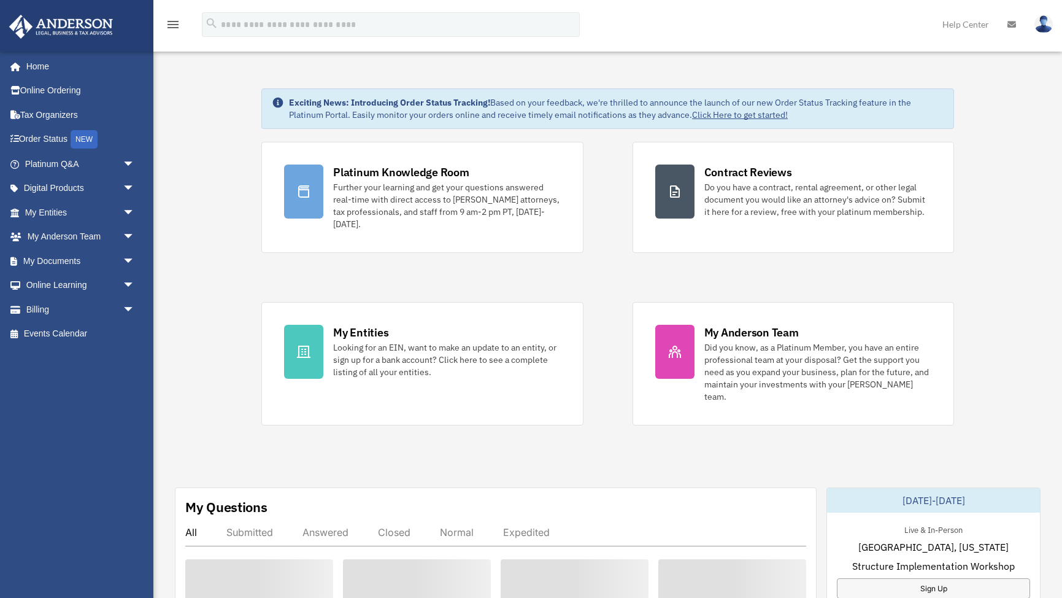 The width and height of the screenshot is (1062, 598). Describe the element at coordinates (394, 532) in the screenshot. I see `div: Closed` at that location.